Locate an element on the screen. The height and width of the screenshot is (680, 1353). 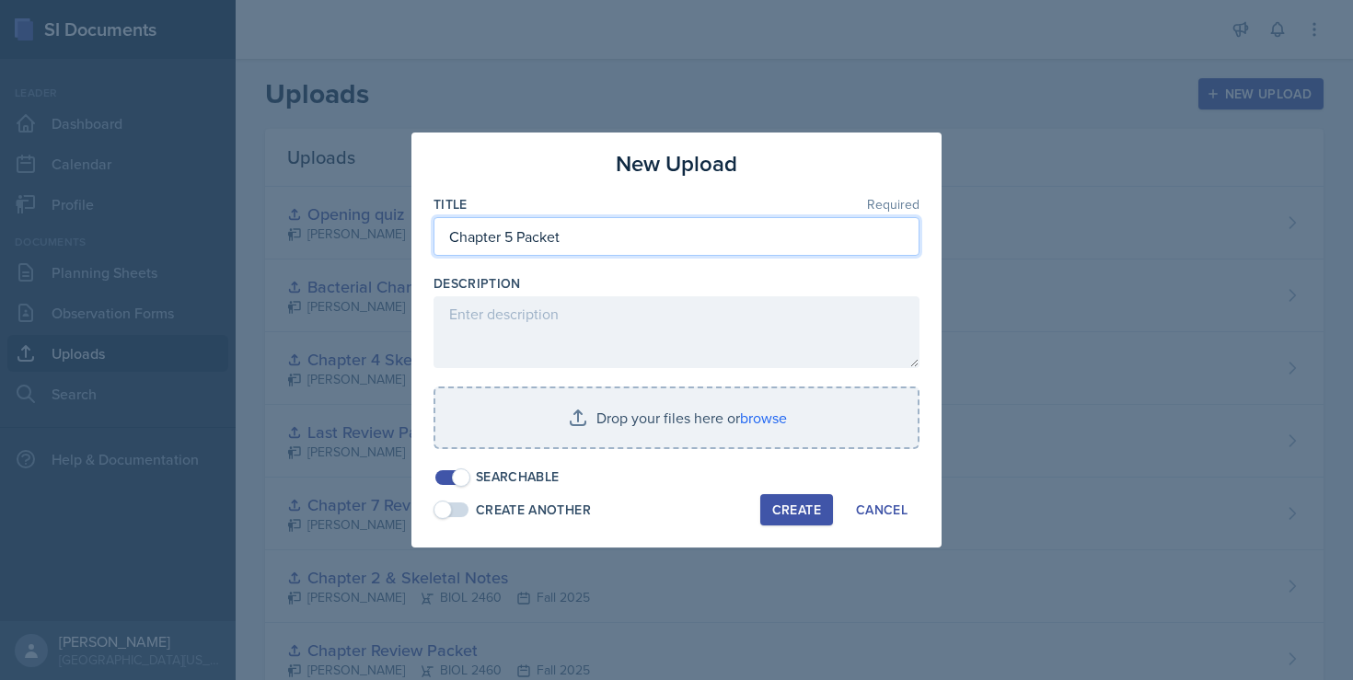
h3: New Upload is located at coordinates (676, 164).